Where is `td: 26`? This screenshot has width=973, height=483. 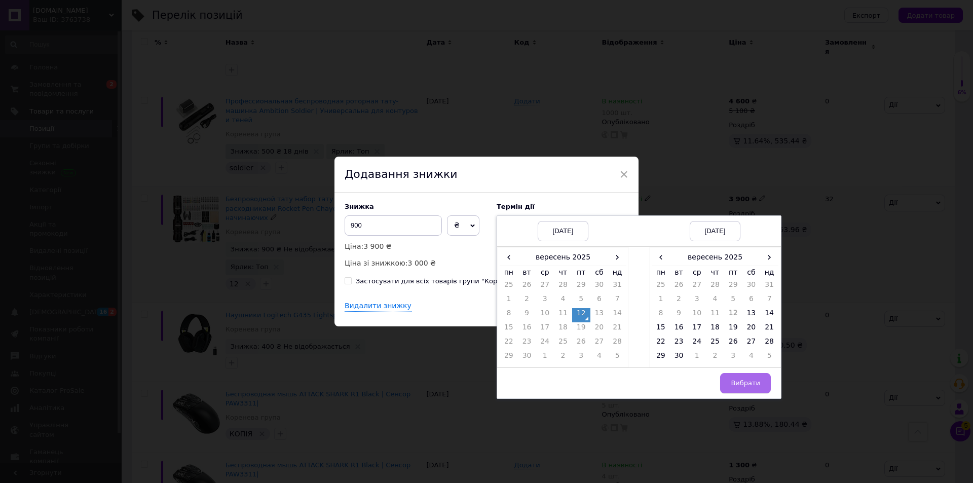 td: 26 is located at coordinates (581, 344).